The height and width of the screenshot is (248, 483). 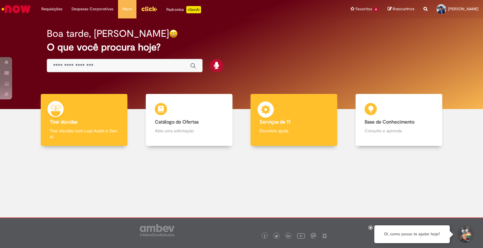 What do you see at coordinates (189, 120) in the screenshot?
I see `a: Catálogo de Ofertas Abra uma solicitação` at bounding box center [189, 120].